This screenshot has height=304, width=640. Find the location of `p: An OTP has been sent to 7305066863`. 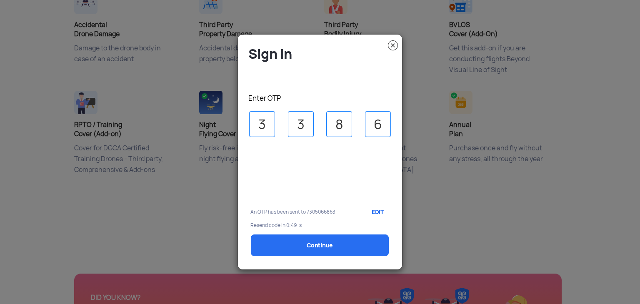

p: An OTP has been sent to 7305066863 is located at coordinates (300, 212).